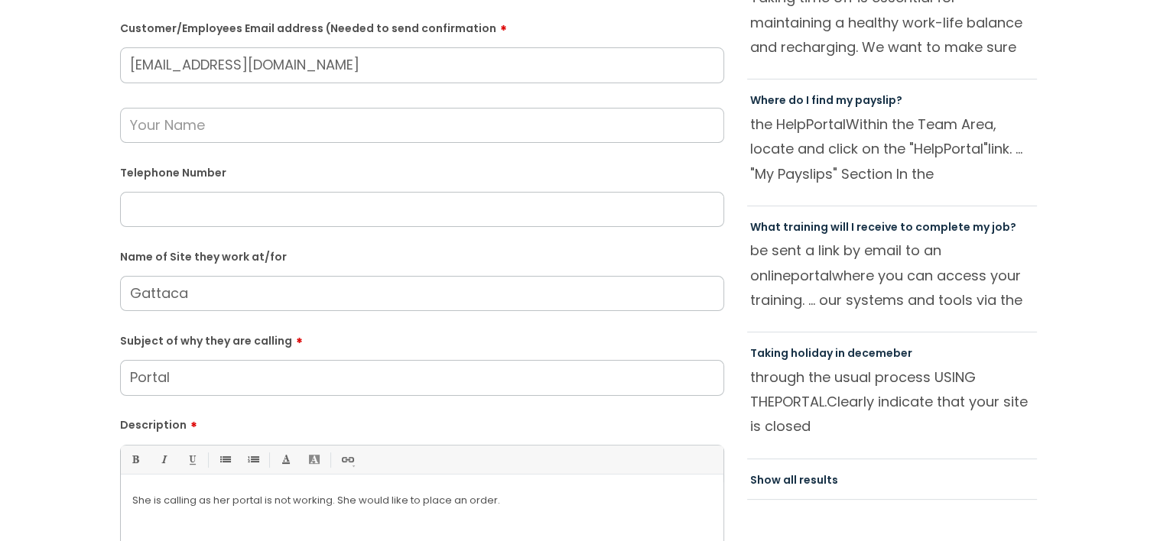 This screenshot has width=1157, height=541. What do you see at coordinates (794, 480) in the screenshot?
I see `a: Show all results` at bounding box center [794, 480].